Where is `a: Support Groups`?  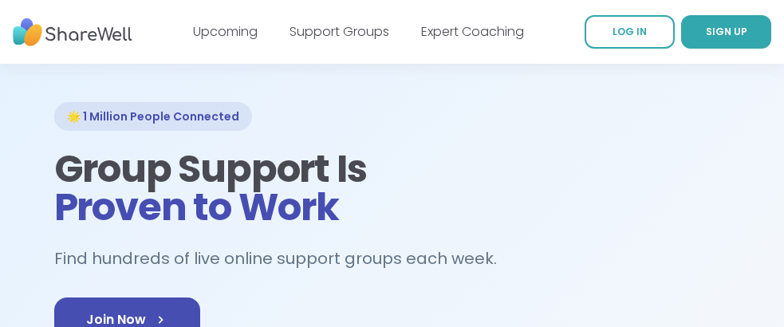 a: Support Groups is located at coordinates (339, 31).